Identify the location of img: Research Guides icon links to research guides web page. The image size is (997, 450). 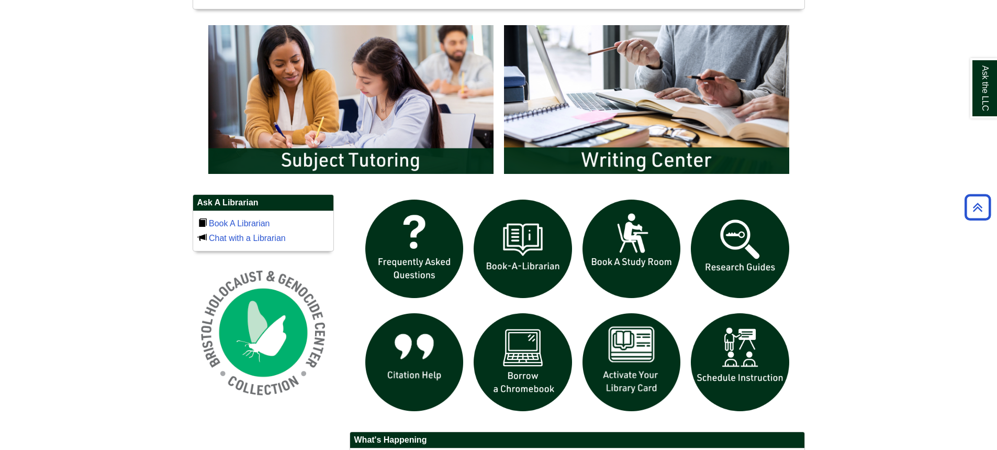
(740, 249).